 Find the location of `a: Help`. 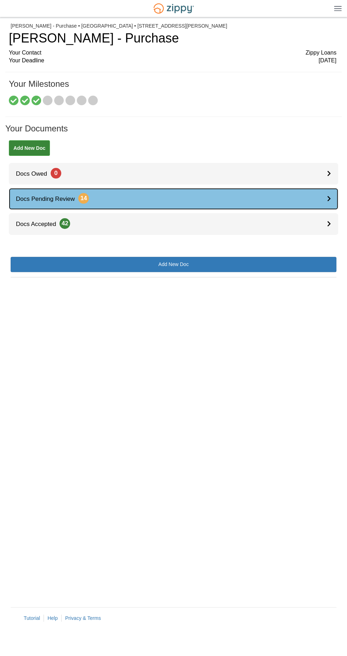

a: Help is located at coordinates (52, 618).